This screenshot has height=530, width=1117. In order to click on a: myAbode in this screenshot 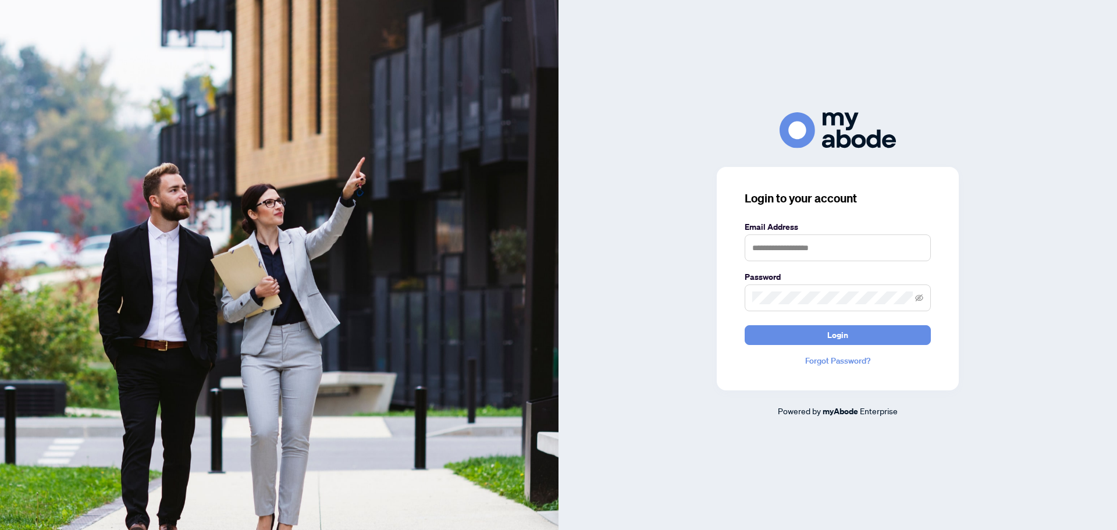, I will do `click(840, 411)`.